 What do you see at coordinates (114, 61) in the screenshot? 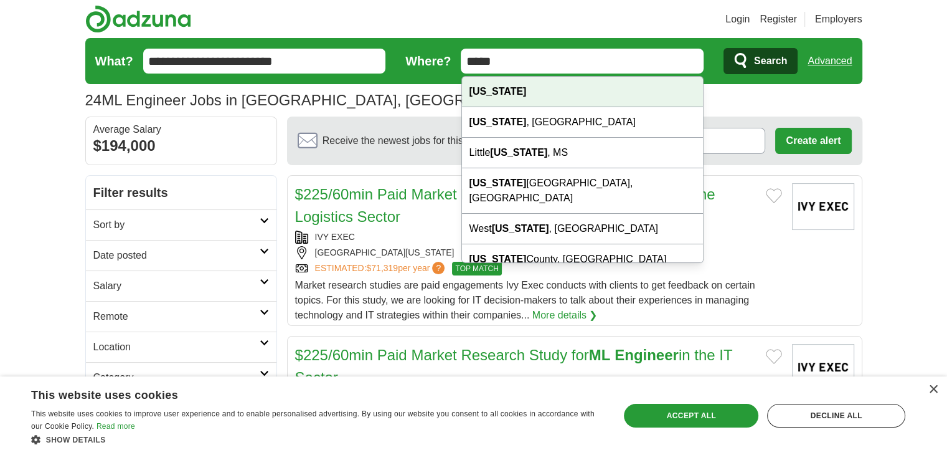
I see `label: What?` at bounding box center [114, 61].